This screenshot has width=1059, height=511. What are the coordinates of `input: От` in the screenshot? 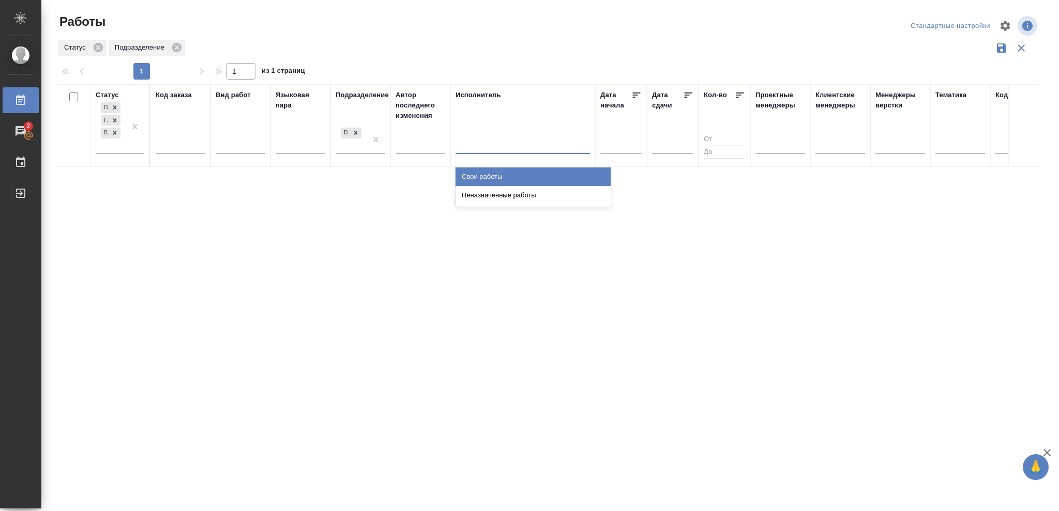 It's located at (725, 140).